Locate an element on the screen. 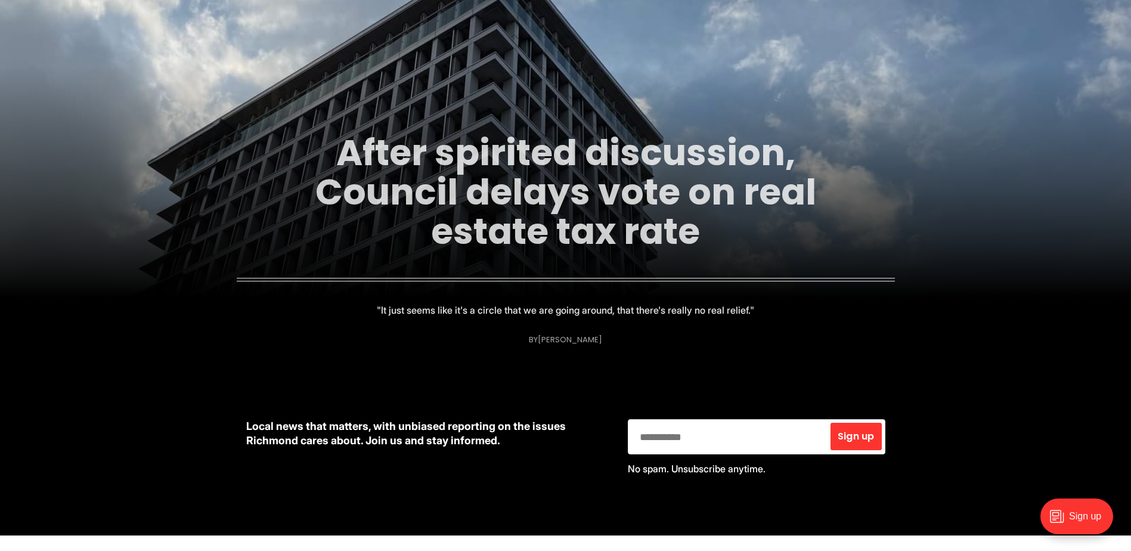 This screenshot has width=1131, height=551. span: Sign up is located at coordinates (856, 437).